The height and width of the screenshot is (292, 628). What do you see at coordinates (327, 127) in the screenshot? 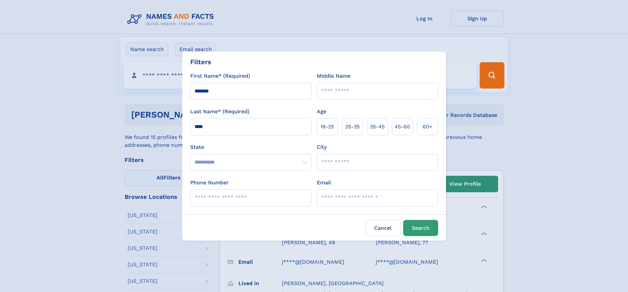
I see `span: 18‑25` at bounding box center [327, 127].